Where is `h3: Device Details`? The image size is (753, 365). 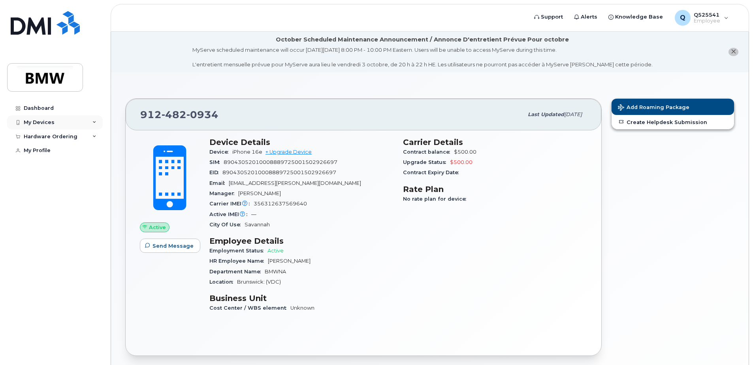
h3: Device Details is located at coordinates (301, 142).